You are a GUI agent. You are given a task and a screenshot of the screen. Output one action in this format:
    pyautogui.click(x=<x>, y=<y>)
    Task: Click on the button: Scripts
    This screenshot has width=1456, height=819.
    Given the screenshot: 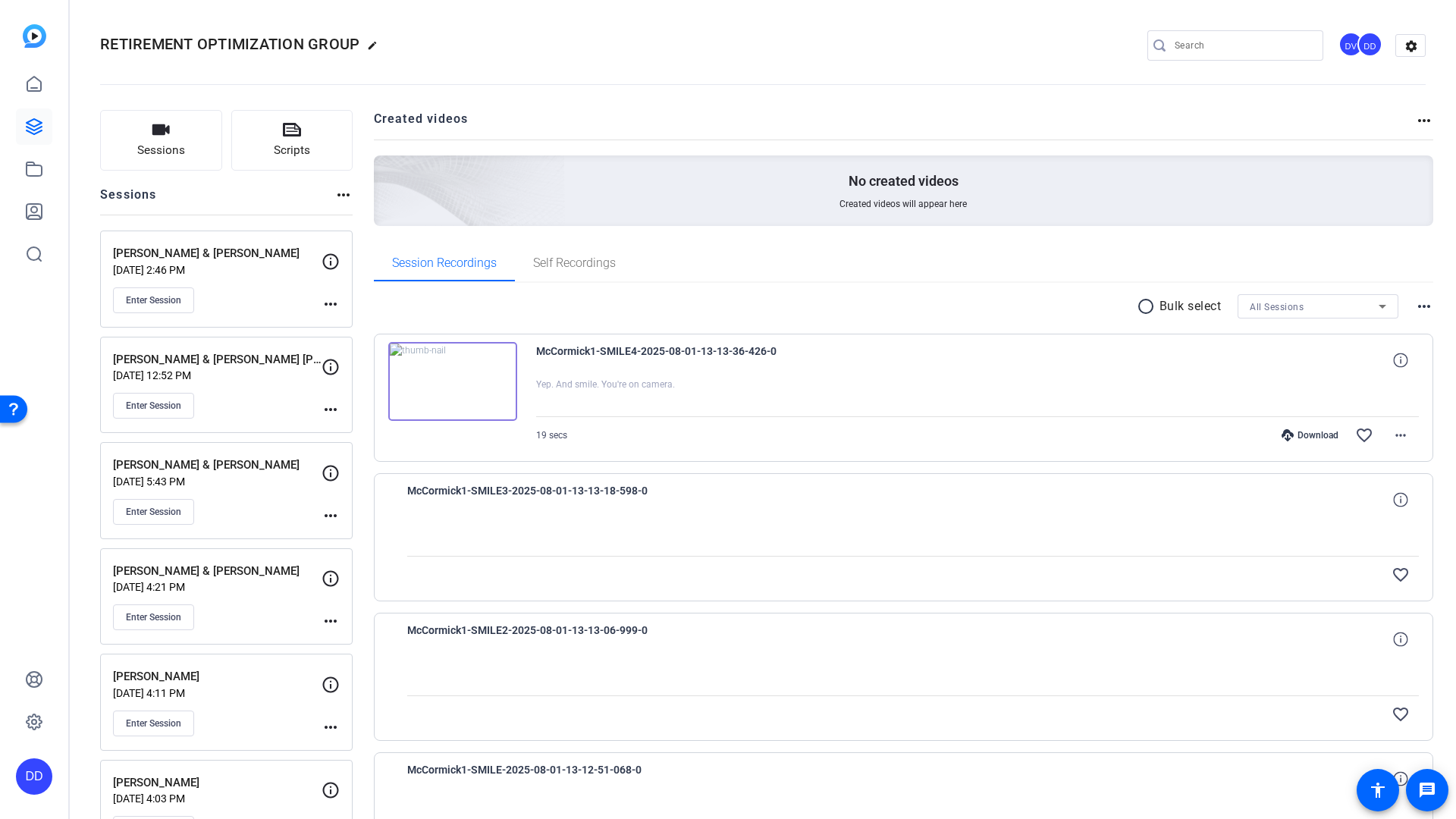 What is the action you would take?
    pyautogui.click(x=292, y=140)
    